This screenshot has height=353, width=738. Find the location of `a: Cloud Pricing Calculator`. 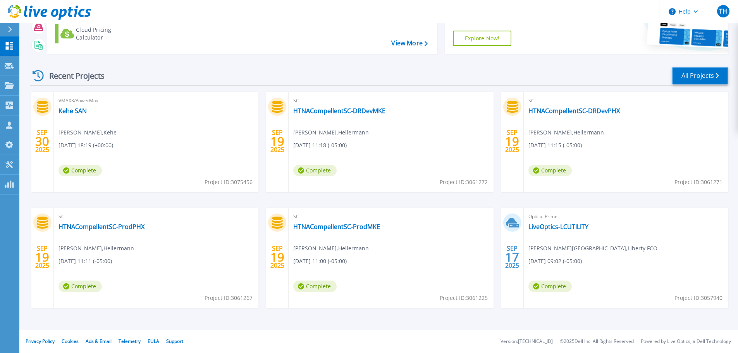

a: Cloud Pricing Calculator is located at coordinates (98, 34).